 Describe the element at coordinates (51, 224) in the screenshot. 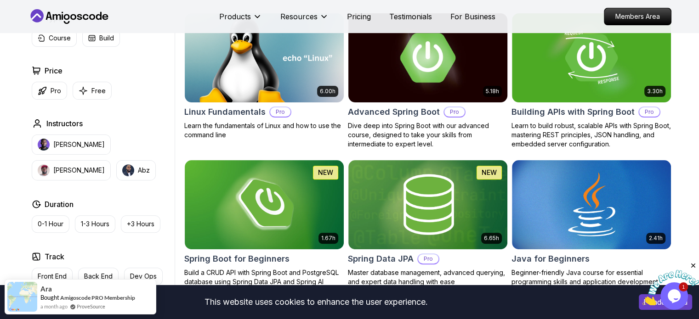

I see `p: 0-1 Hour` at that location.